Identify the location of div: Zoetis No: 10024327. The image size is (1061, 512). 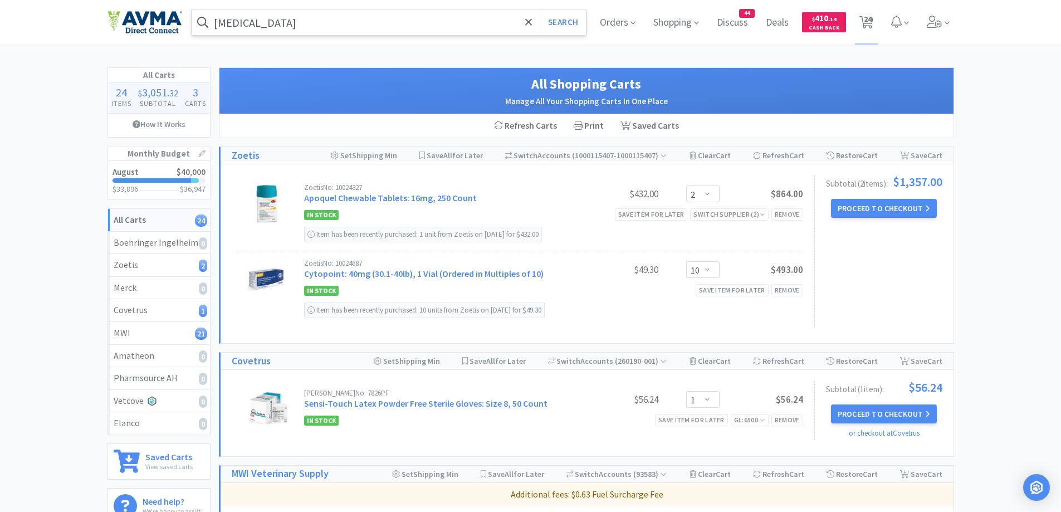
(439, 187).